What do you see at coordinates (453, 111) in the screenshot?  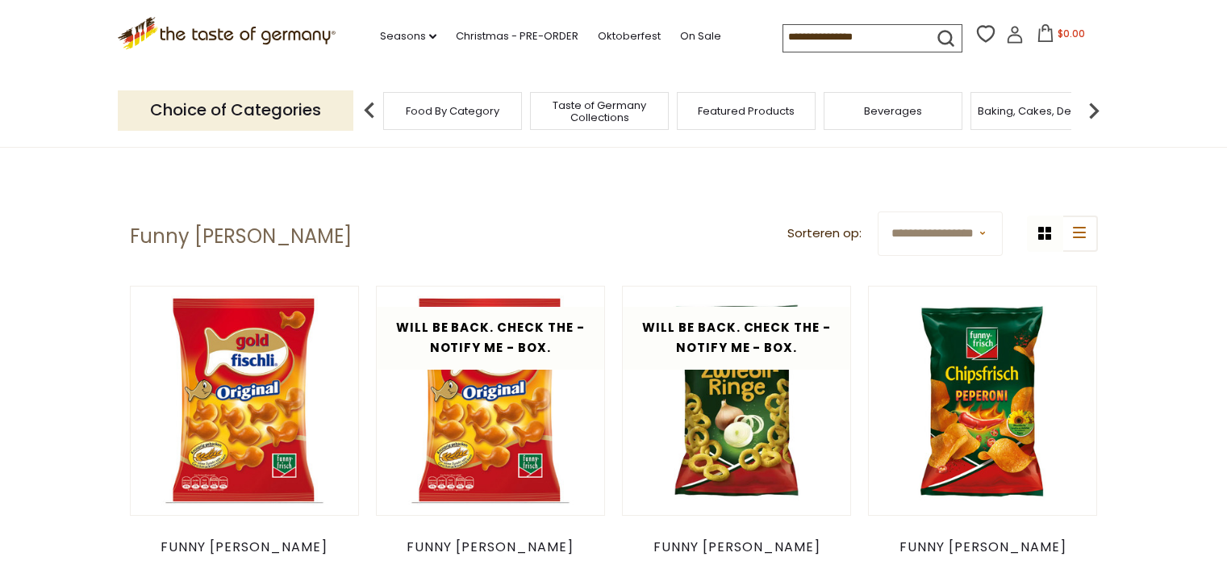 I see `span: Food By Category` at bounding box center [453, 111].